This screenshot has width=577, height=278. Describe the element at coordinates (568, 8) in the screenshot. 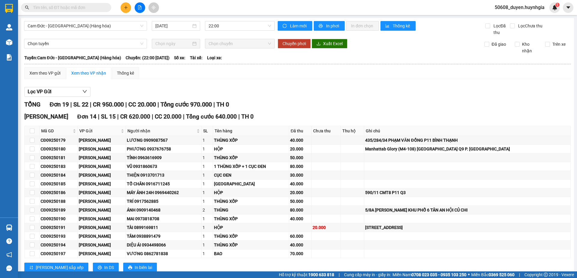

I see `span: caret-down` at that location.